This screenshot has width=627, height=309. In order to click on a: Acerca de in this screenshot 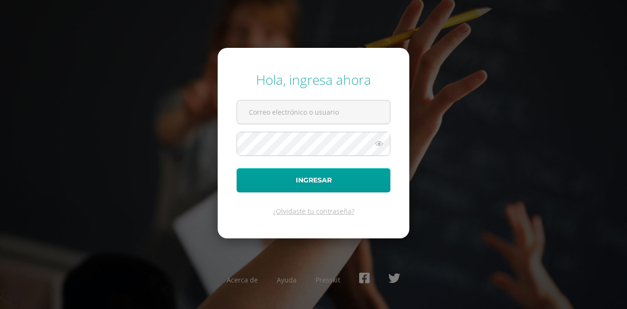, I will do `click(242, 279)`.